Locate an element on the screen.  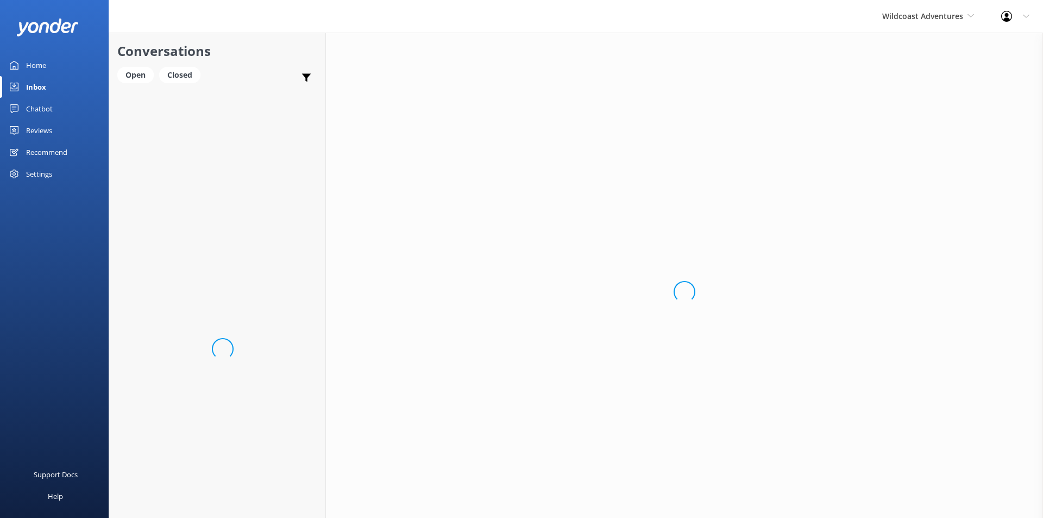
div: Reviews is located at coordinates (39, 130).